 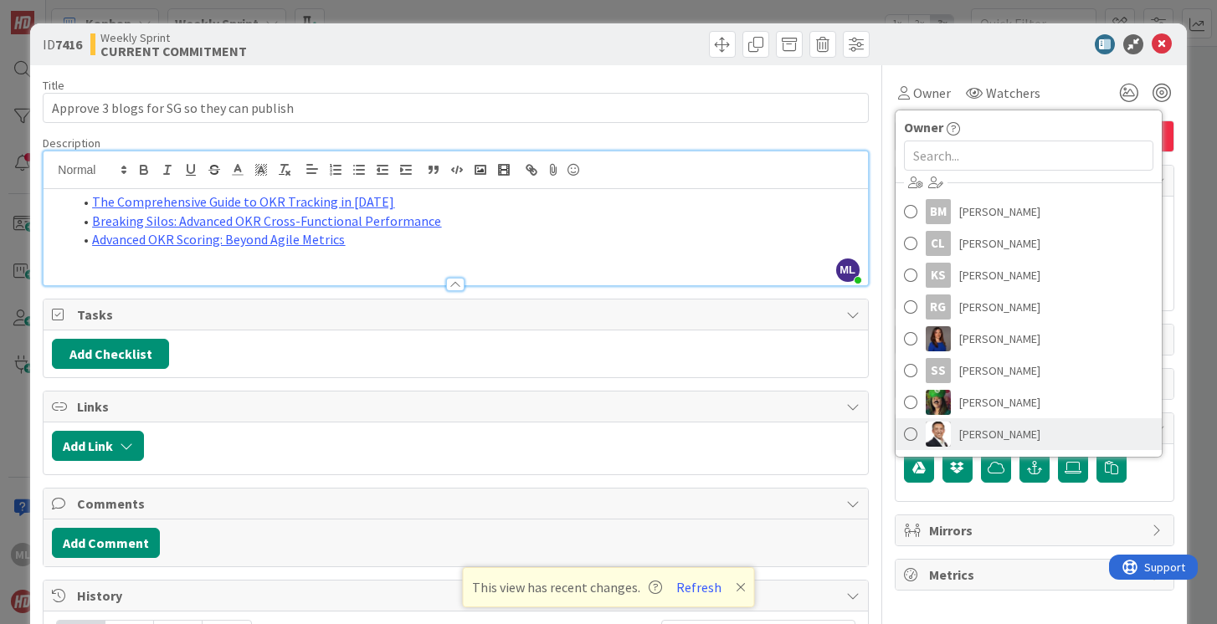 I want to click on span: Links, so click(x=457, y=407).